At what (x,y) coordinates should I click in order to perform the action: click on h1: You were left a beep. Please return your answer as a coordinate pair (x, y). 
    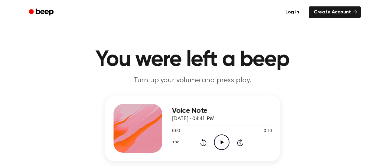
    Looking at the image, I should click on (193, 60).